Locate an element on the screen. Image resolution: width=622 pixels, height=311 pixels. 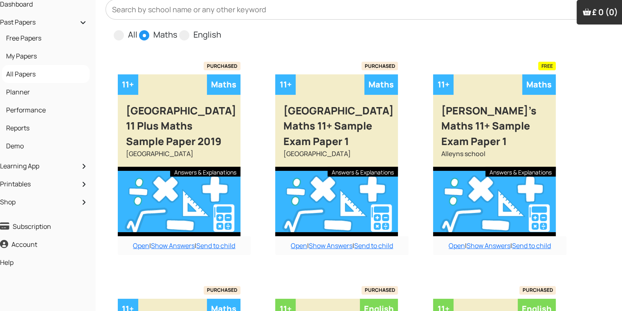
label: English is located at coordinates (207, 35).